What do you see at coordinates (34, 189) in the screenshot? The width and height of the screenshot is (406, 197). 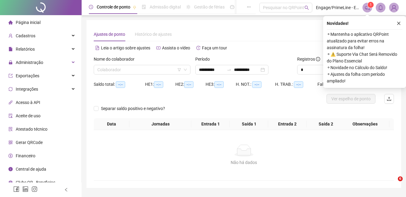 I see `span: instagram` at bounding box center [34, 189].